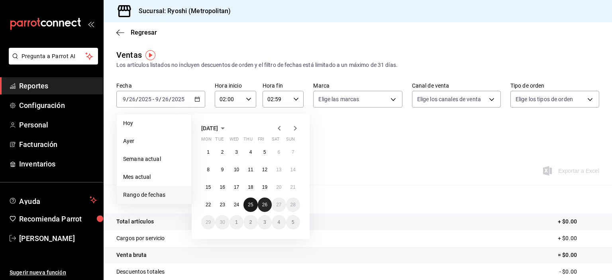 The image size is (612, 280). What do you see at coordinates (208, 222) in the screenshot?
I see `button: September 29, 2025` at bounding box center [208, 222].